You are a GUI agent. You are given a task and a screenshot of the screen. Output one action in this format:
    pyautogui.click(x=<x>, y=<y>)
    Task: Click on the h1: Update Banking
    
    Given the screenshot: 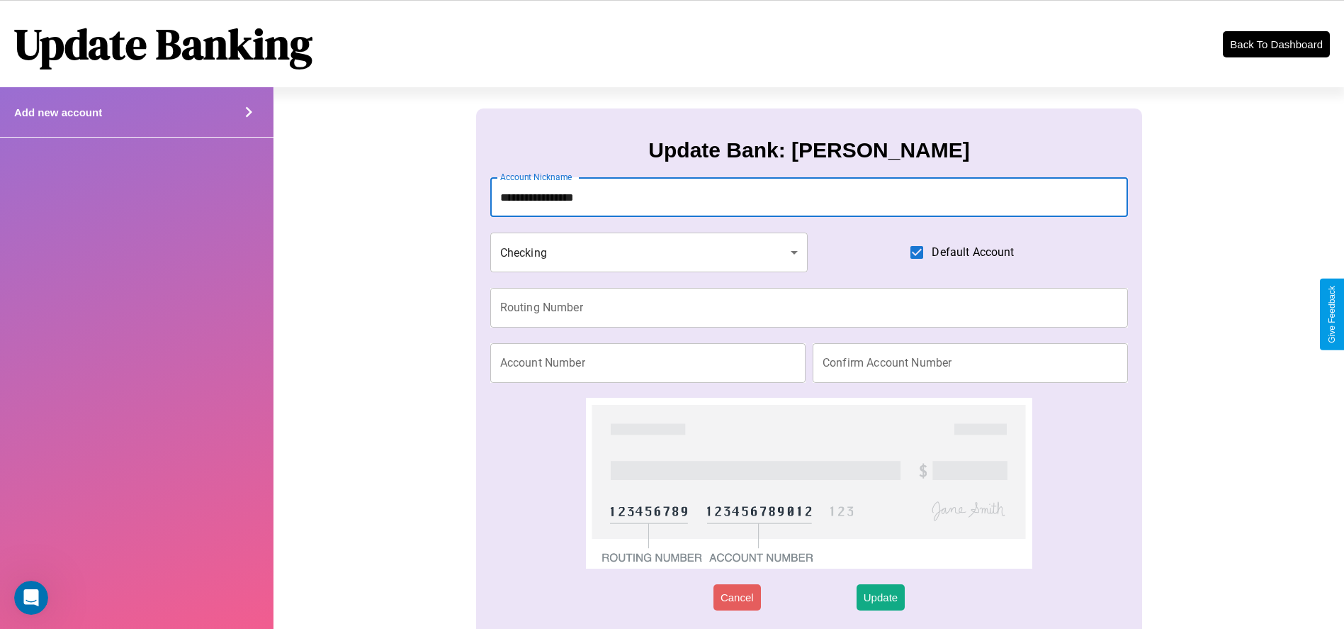 What is the action you would take?
    pyautogui.click(x=163, y=44)
    